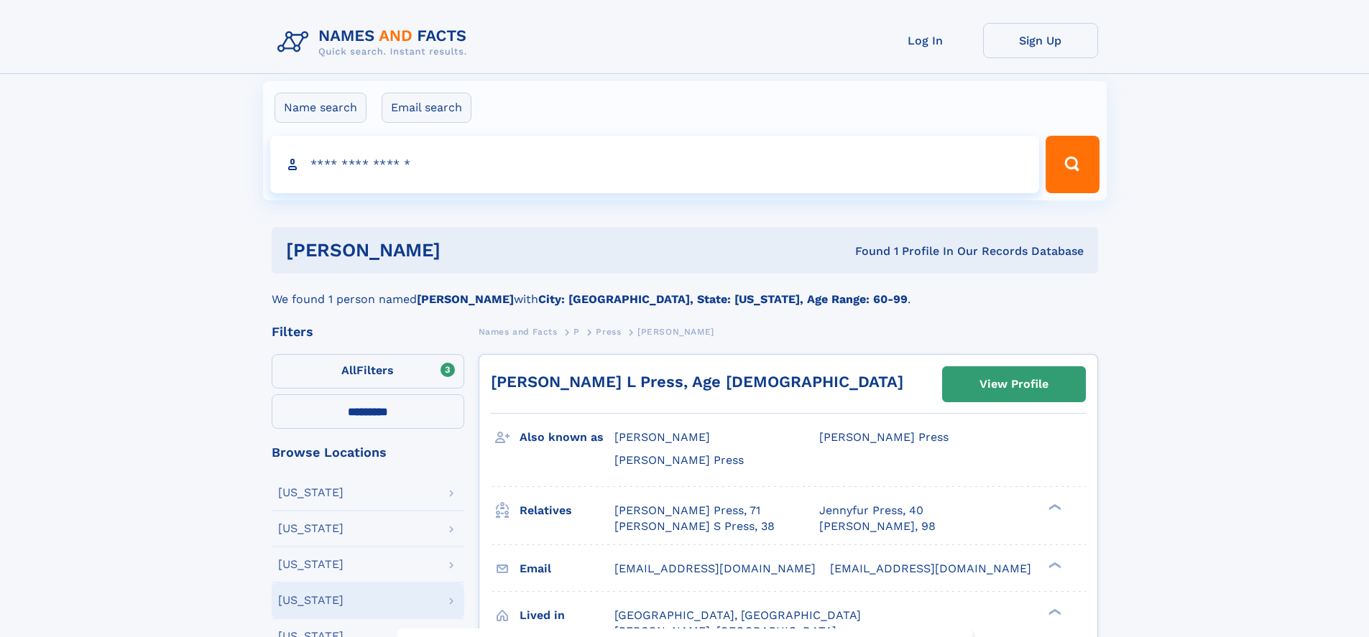 This screenshot has width=1369, height=637. Describe the element at coordinates (871, 511) in the screenshot. I see `a: Jennyfur Press, 40` at that location.